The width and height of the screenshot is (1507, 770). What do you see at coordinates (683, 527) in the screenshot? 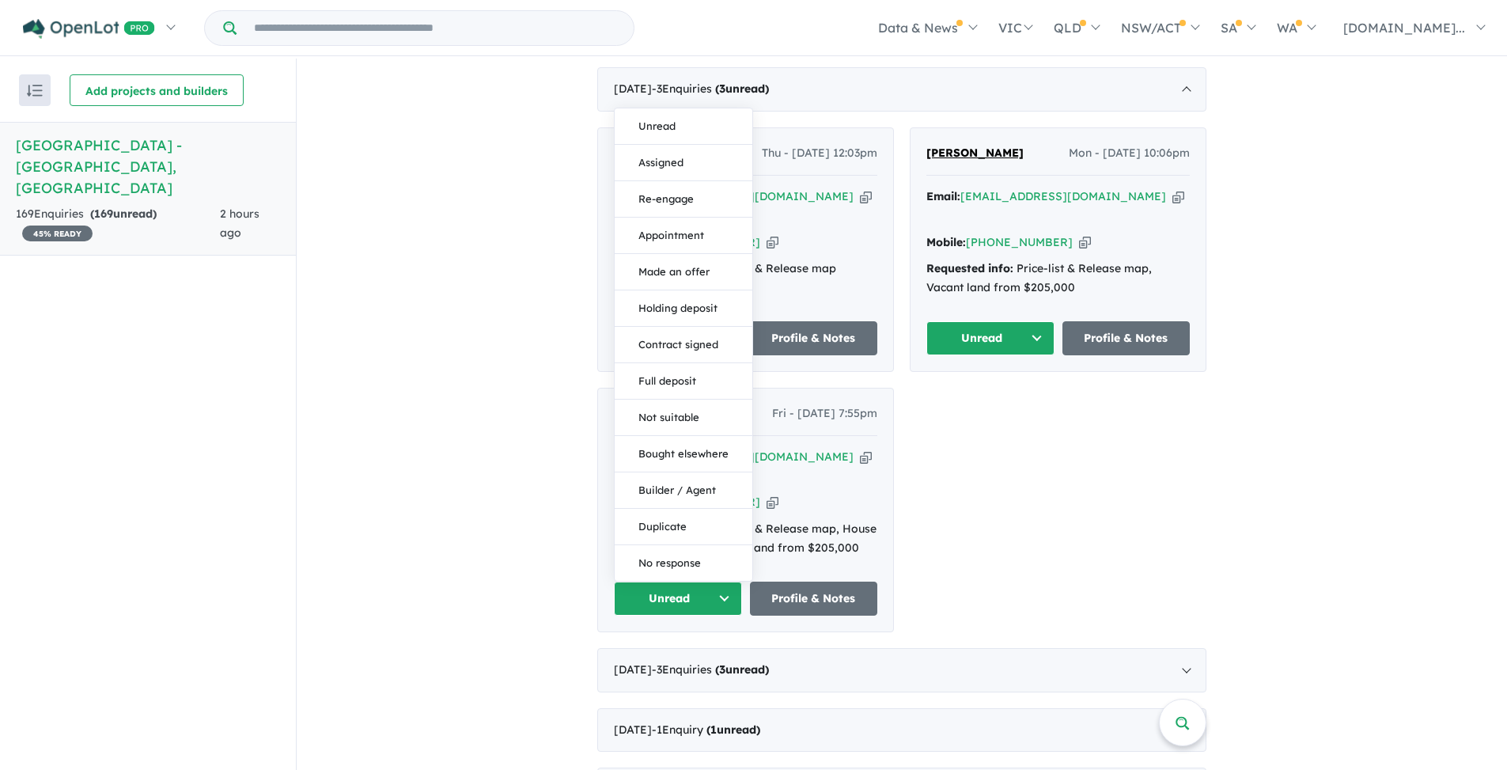
I see `button: Duplicate` at bounding box center [683, 527].